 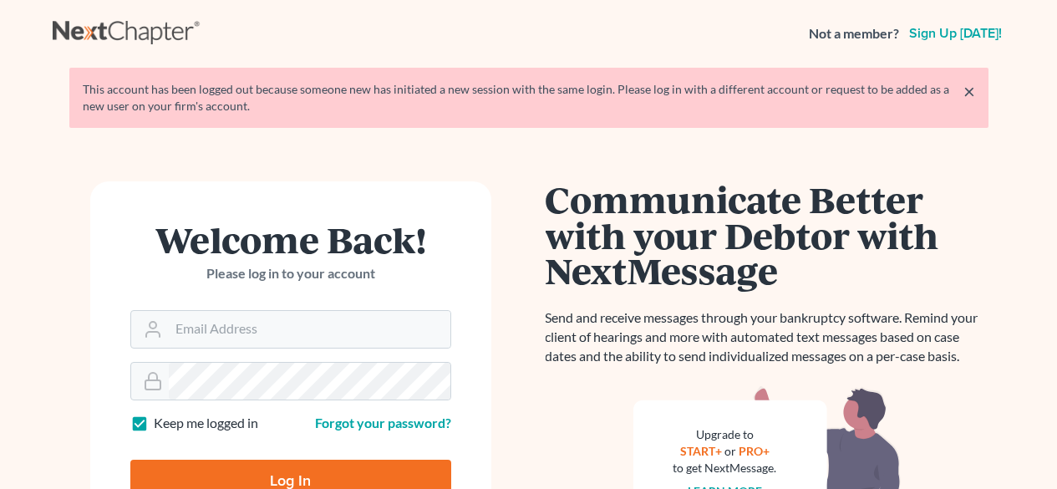 I want to click on a: Forgot your password?, so click(x=383, y=422).